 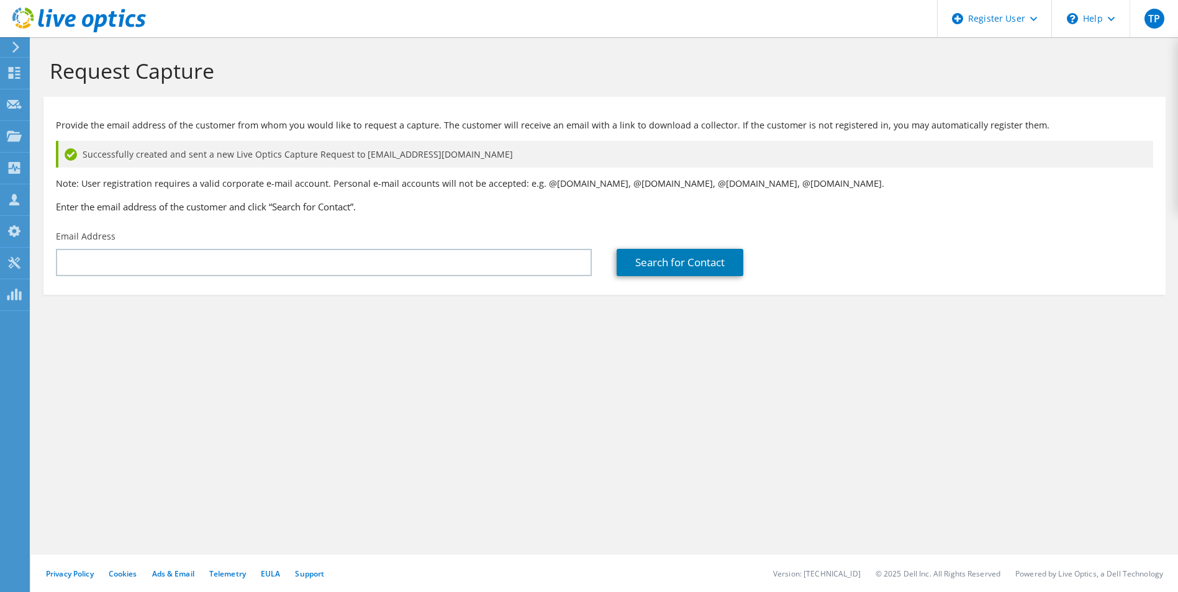 What do you see at coordinates (70, 574) in the screenshot?
I see `a: Privacy Policy` at bounding box center [70, 574].